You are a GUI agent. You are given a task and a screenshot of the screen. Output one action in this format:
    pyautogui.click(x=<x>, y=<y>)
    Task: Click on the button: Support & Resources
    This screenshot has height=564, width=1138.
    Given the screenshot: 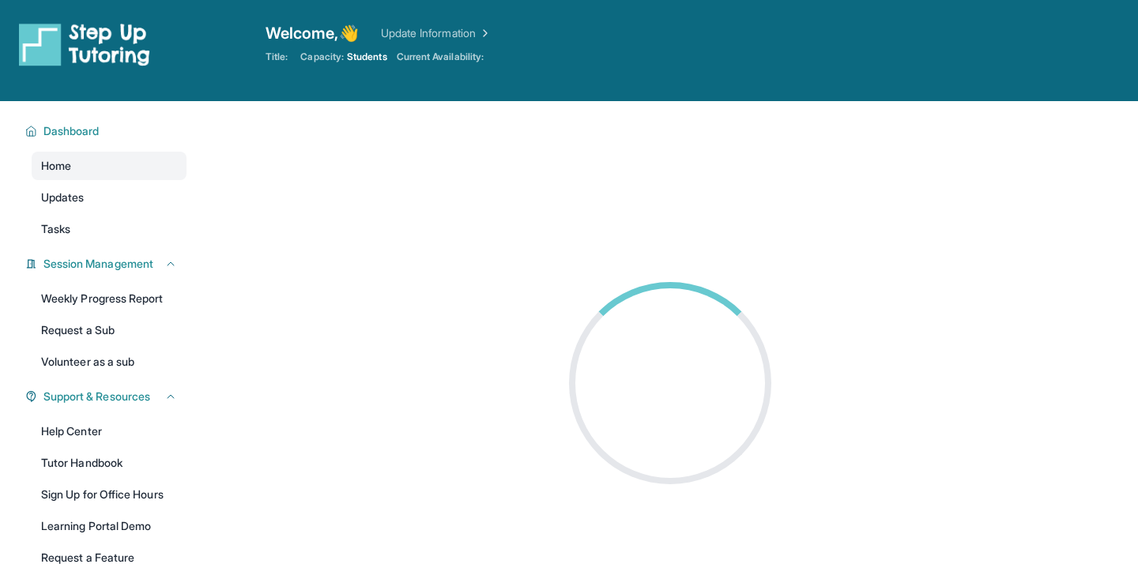 What is the action you would take?
    pyautogui.click(x=107, y=397)
    